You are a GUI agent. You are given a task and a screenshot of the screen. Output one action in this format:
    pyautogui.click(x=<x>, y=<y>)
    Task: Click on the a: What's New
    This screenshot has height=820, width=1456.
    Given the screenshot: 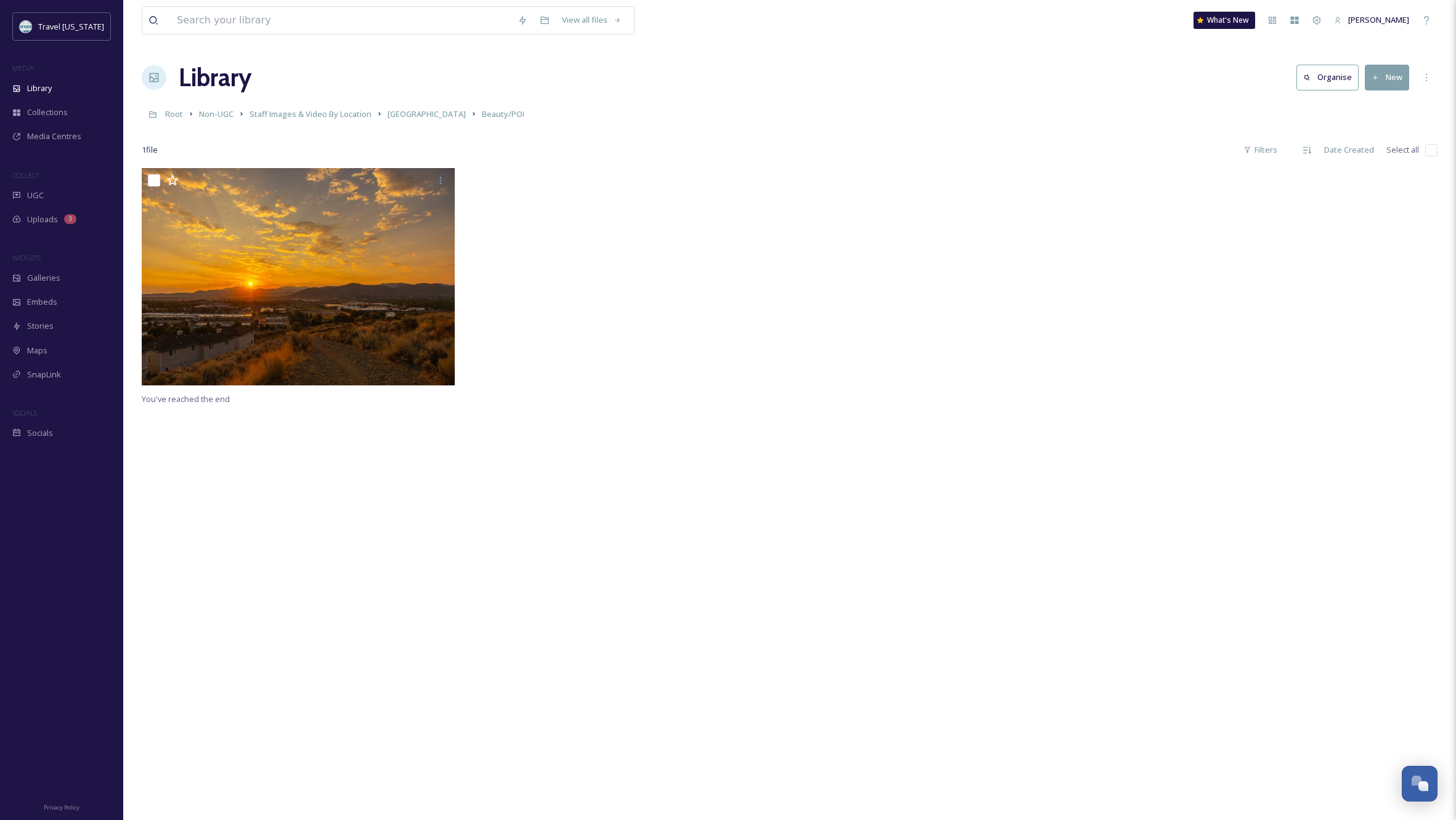 What is the action you would take?
    pyautogui.click(x=1225, y=20)
    